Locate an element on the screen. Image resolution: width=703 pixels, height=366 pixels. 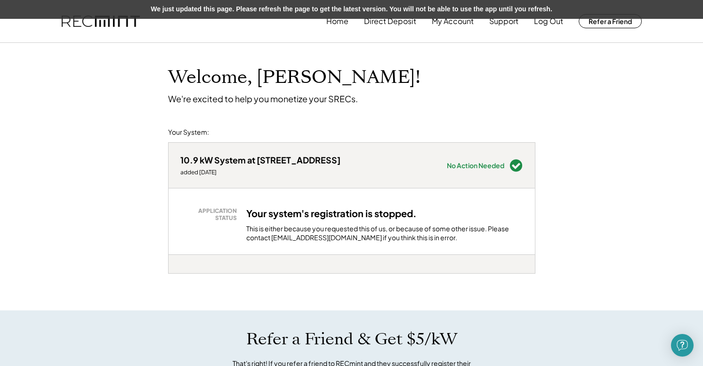
div: APPLICATION STATUS is located at coordinates (211, 214).